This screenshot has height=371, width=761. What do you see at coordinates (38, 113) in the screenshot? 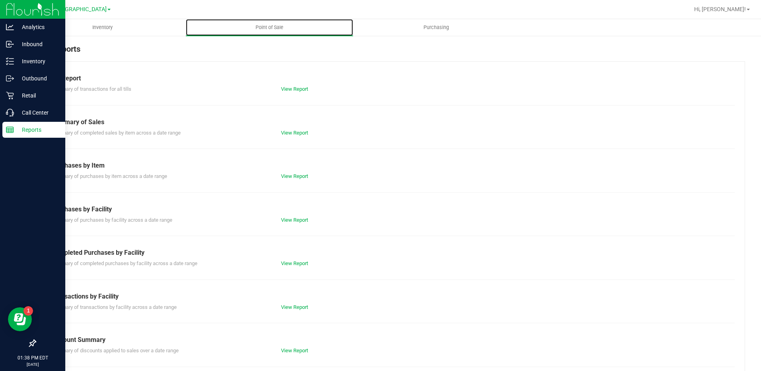
I see `p: Call Center` at bounding box center [38, 113].